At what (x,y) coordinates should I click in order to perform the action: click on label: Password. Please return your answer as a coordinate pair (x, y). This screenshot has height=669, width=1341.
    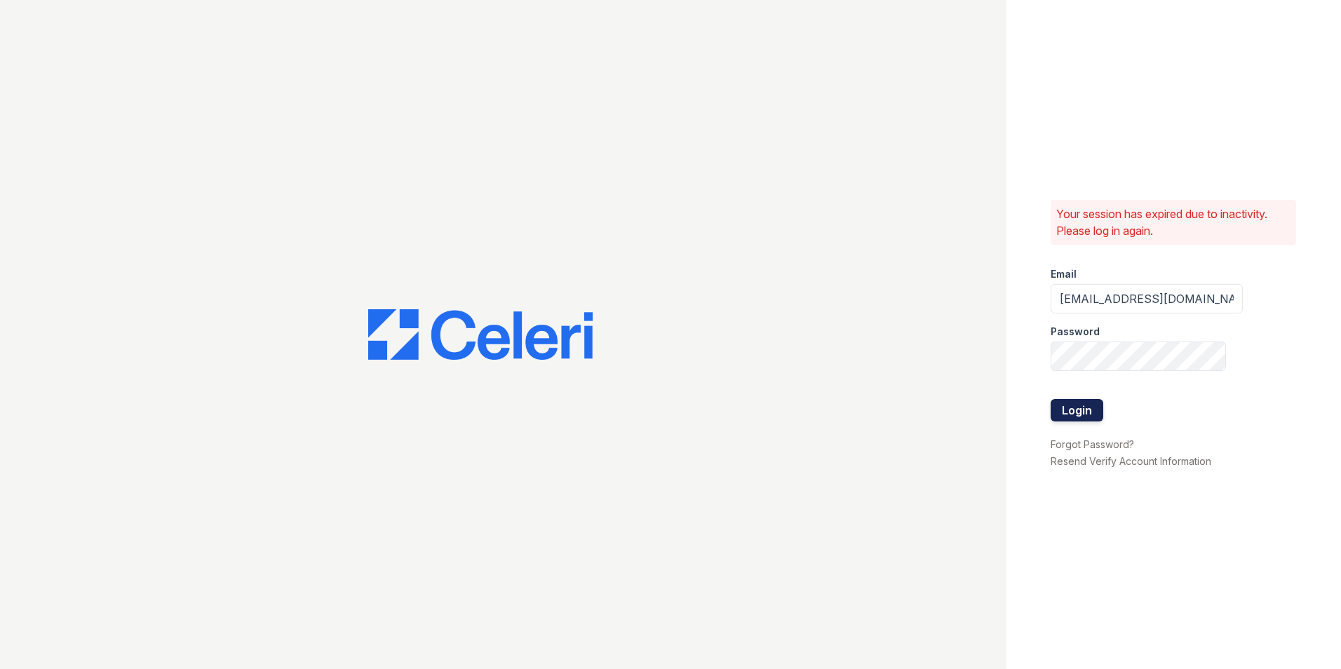
    Looking at the image, I should click on (1075, 332).